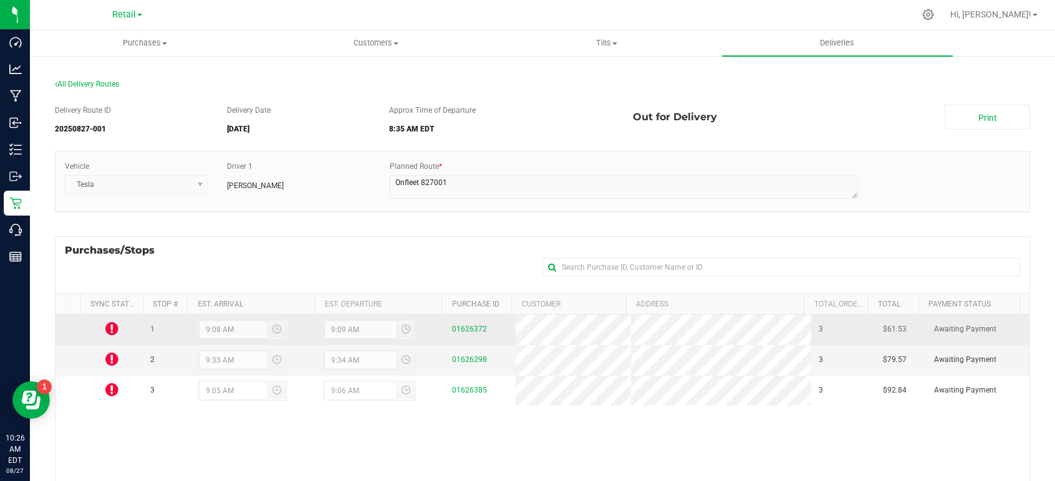 This screenshot has width=1055, height=481. What do you see at coordinates (378, 304) in the screenshot?
I see `th: Est. Departure` at bounding box center [378, 304].